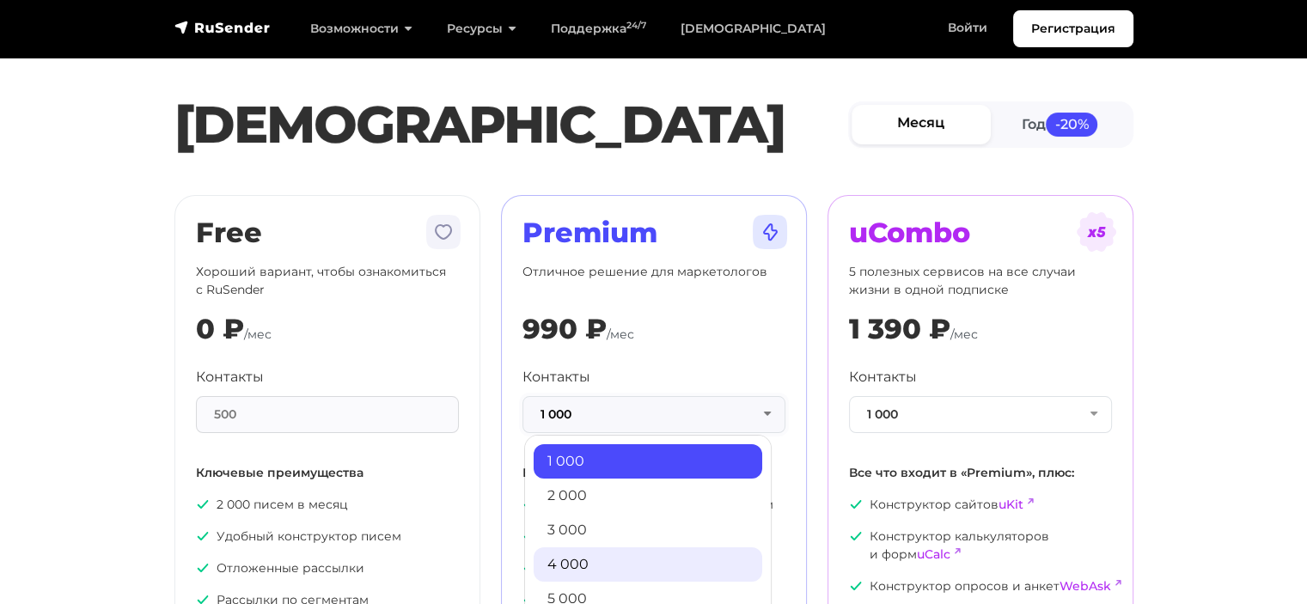 This screenshot has width=1307, height=604. I want to click on a: 1 000, so click(648, 461).